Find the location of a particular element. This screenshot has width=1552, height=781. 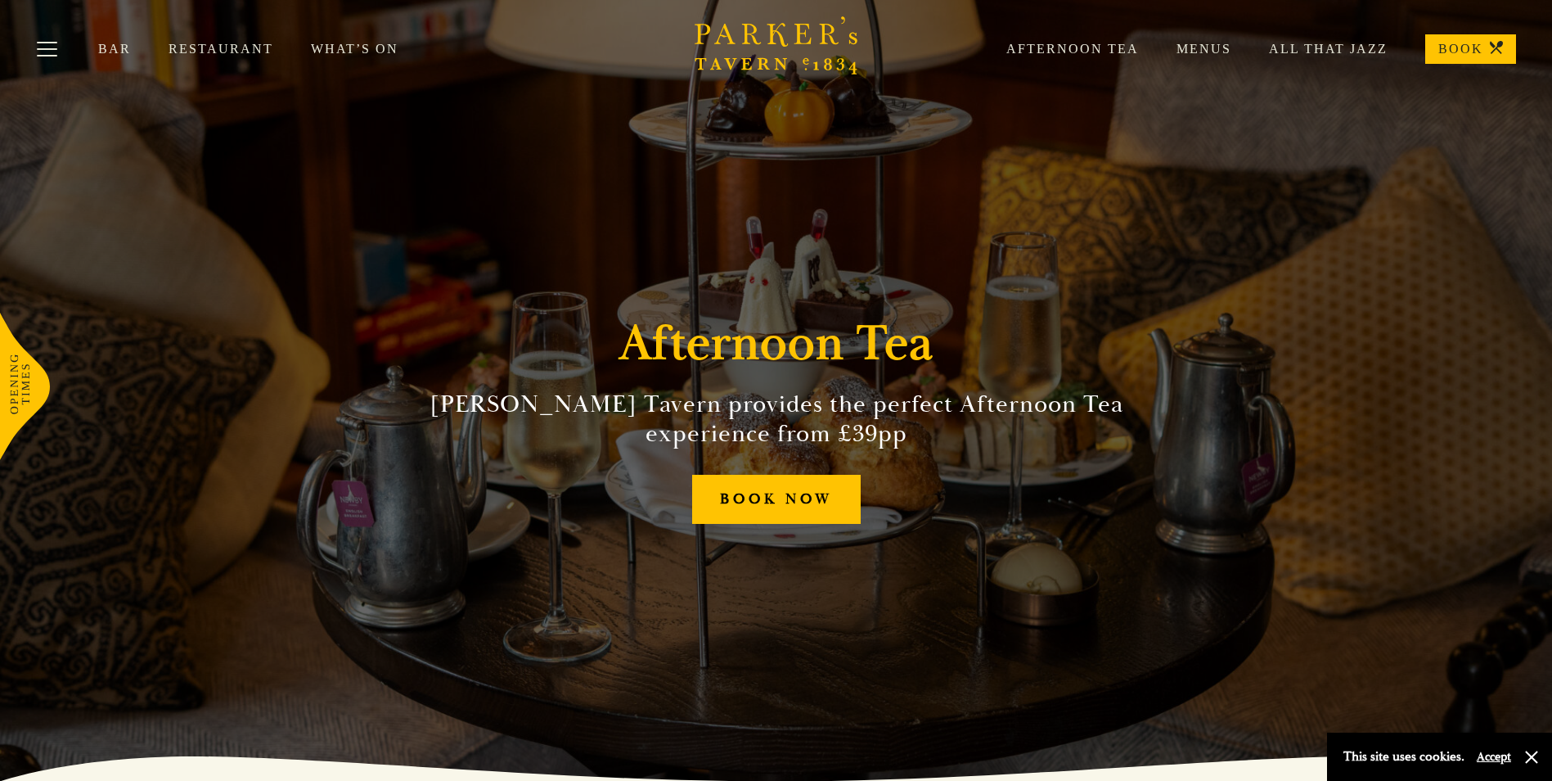

button: Close and accept is located at coordinates (1532, 757).